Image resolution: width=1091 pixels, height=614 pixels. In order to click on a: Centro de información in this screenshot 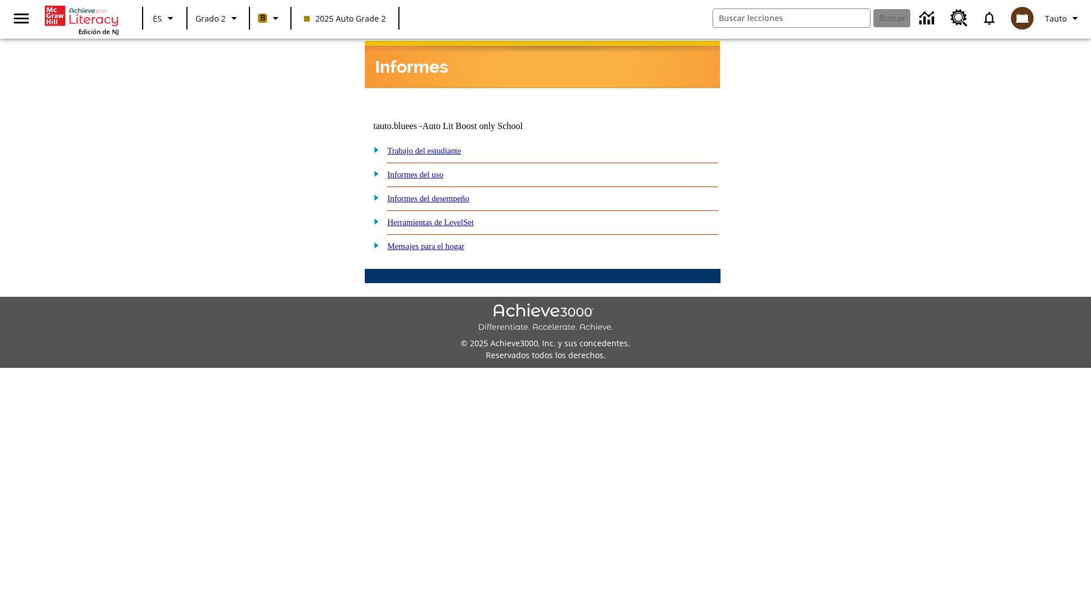, I will do `click(928, 18)`.